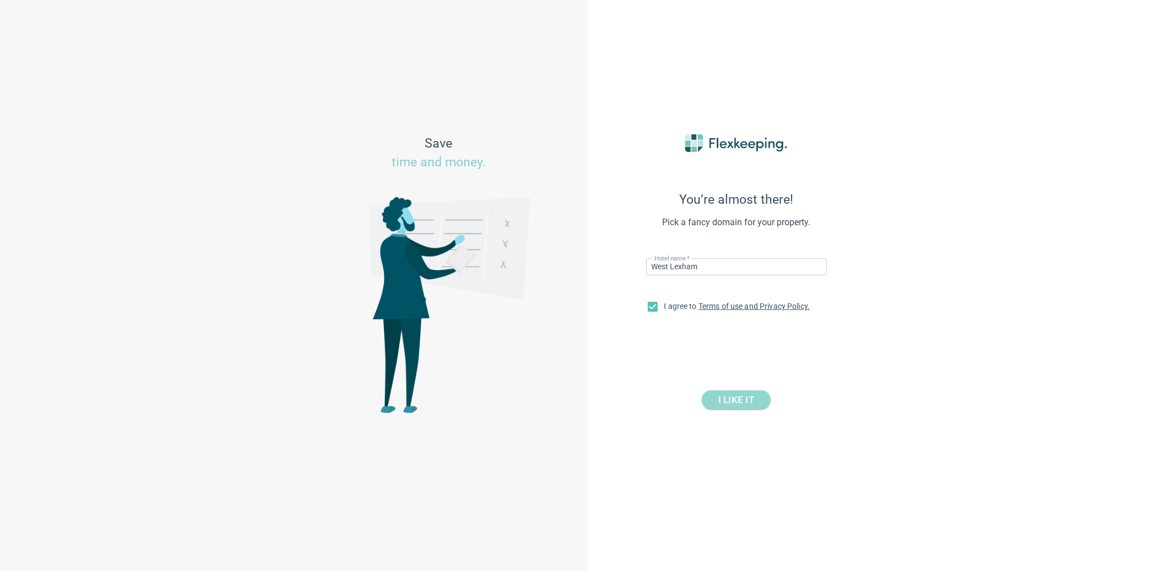  Describe the element at coordinates (438, 154) in the screenshot. I see `span: Save` at that location.